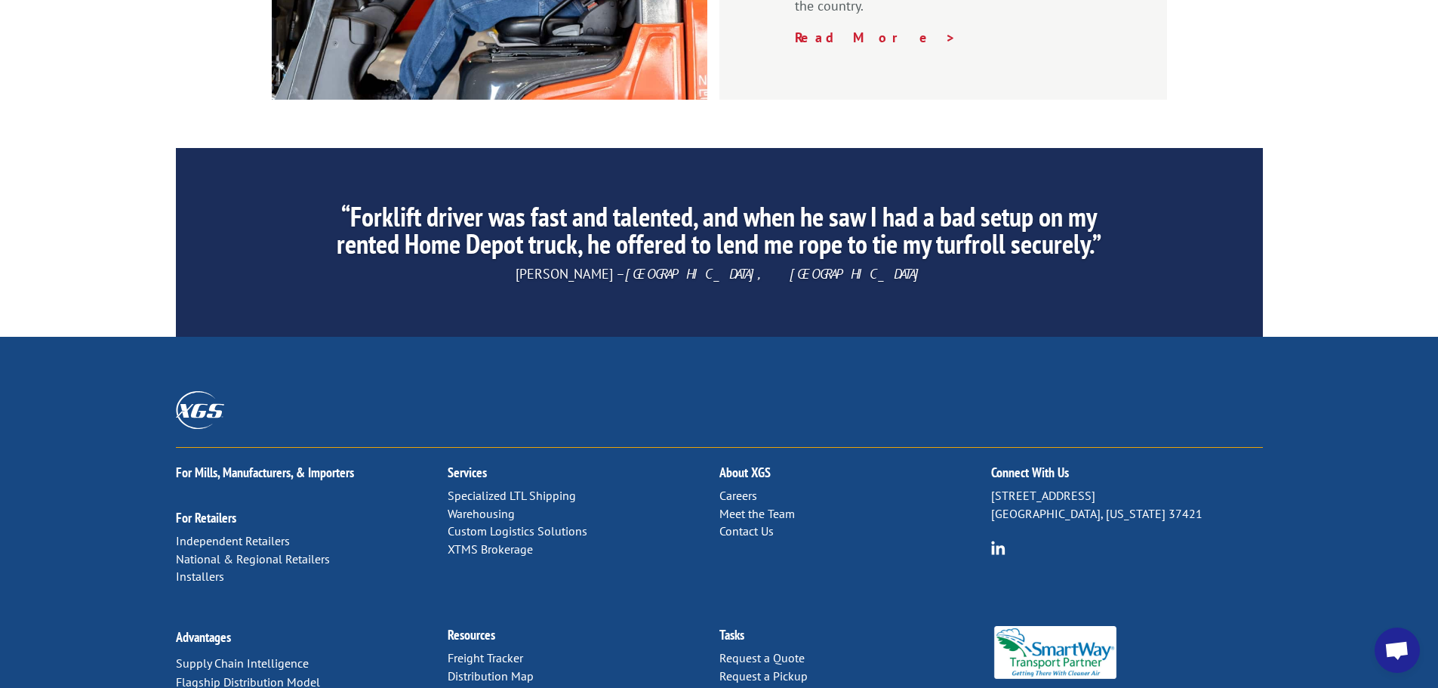 The width and height of the screenshot is (1438, 688). Describe the element at coordinates (467, 472) in the screenshot. I see `a: Services` at that location.